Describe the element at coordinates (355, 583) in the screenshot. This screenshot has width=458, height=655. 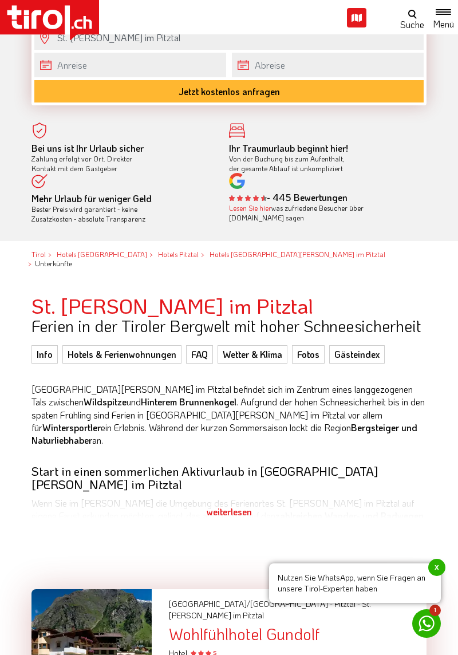
I see `span: Nutzen Sie WhatsApp, wenn Sie Fragen an unsere Tirol-Experten haben` at that location.